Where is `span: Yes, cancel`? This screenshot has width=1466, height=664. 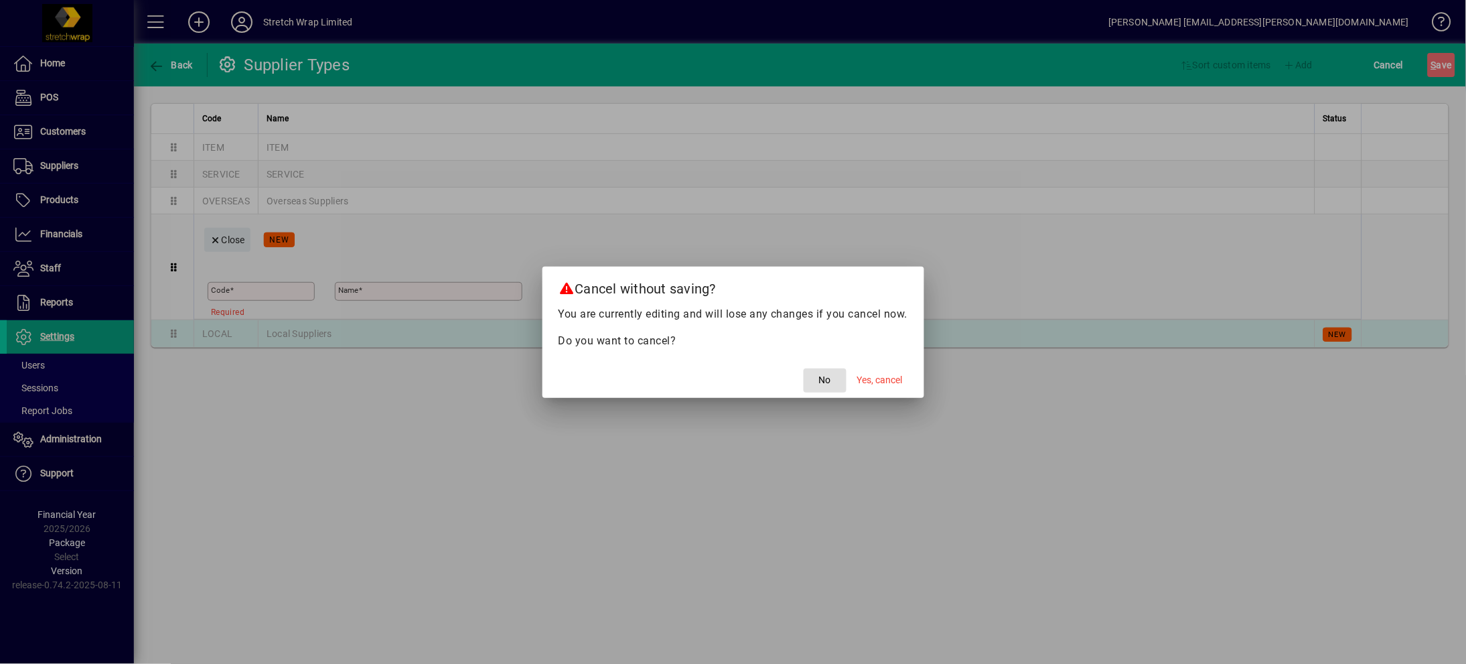 span: Yes, cancel is located at coordinates (880, 380).